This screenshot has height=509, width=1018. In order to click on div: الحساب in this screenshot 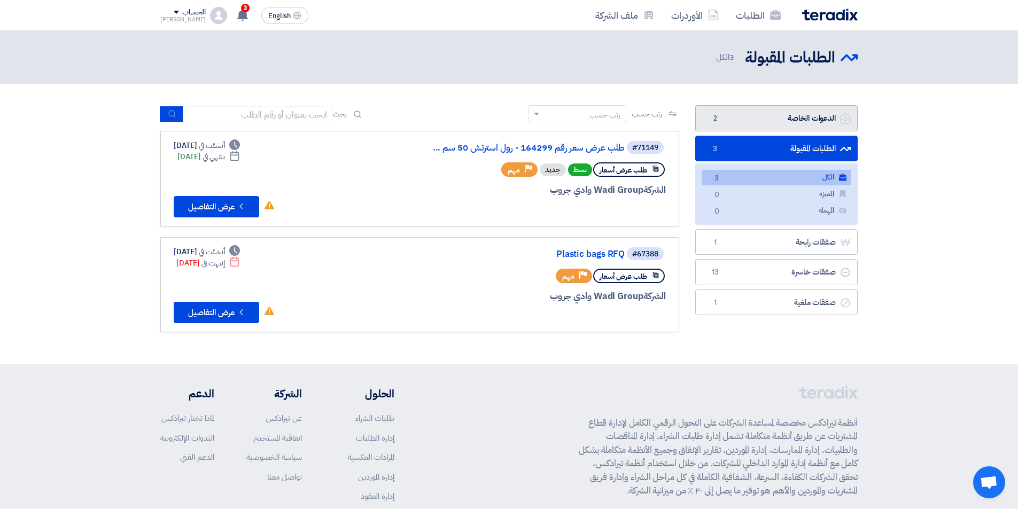, I will do `click(193, 12)`.